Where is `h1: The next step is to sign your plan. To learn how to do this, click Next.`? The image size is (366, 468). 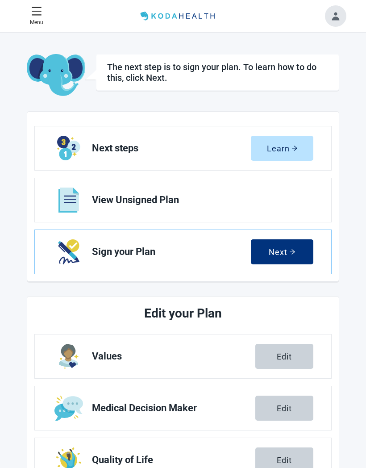
h1: The next step is to sign your plan. To learn how to do this, click Next. is located at coordinates (217, 72).